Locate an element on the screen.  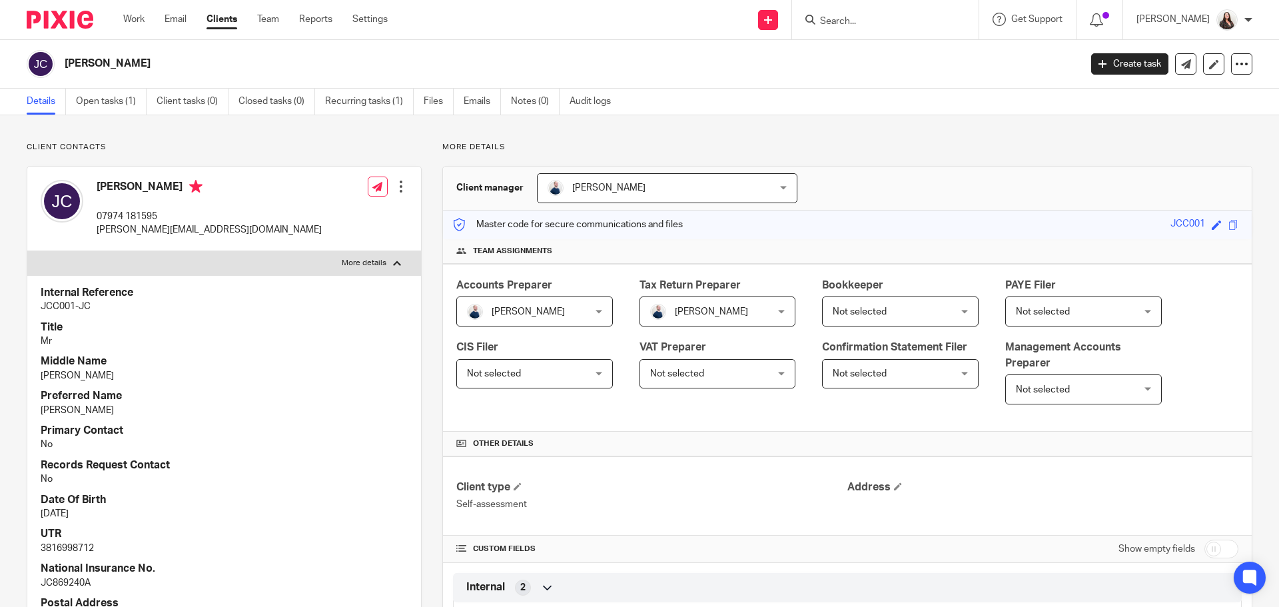
h3: Client manager is located at coordinates (490, 188).